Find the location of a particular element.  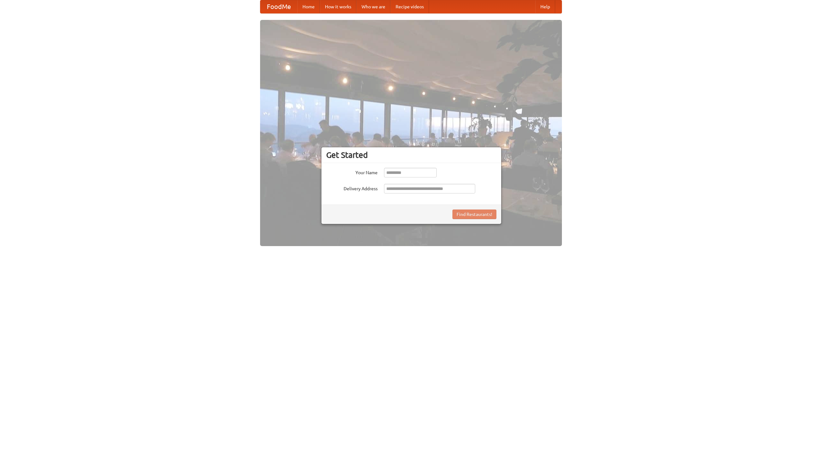

a: How it works is located at coordinates (338, 7).